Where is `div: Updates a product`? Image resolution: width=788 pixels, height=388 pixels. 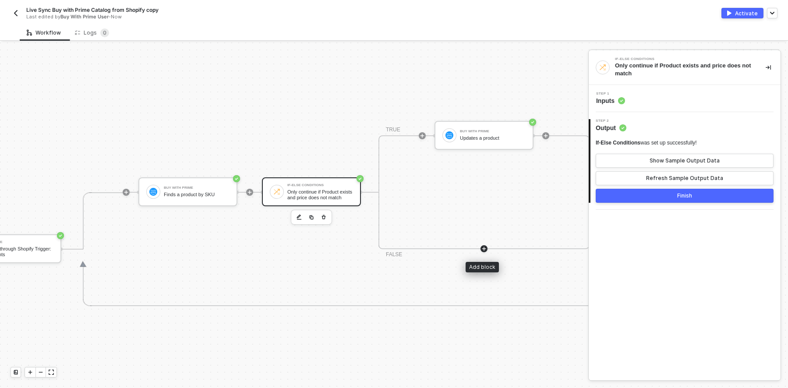 div: Updates a product is located at coordinates (493, 138).